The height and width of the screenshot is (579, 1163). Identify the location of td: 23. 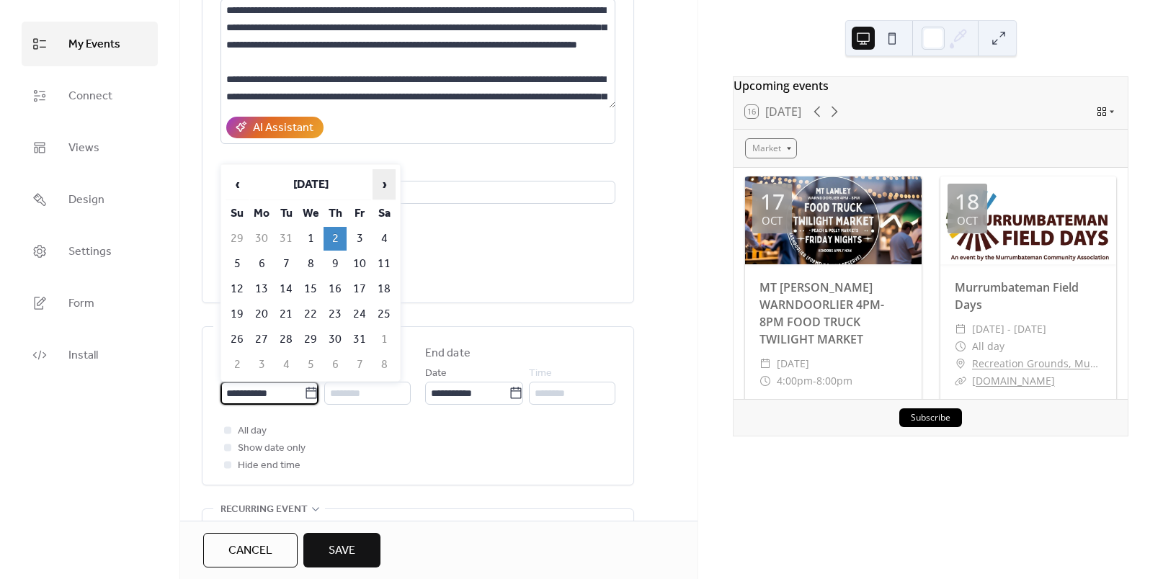
(335, 314).